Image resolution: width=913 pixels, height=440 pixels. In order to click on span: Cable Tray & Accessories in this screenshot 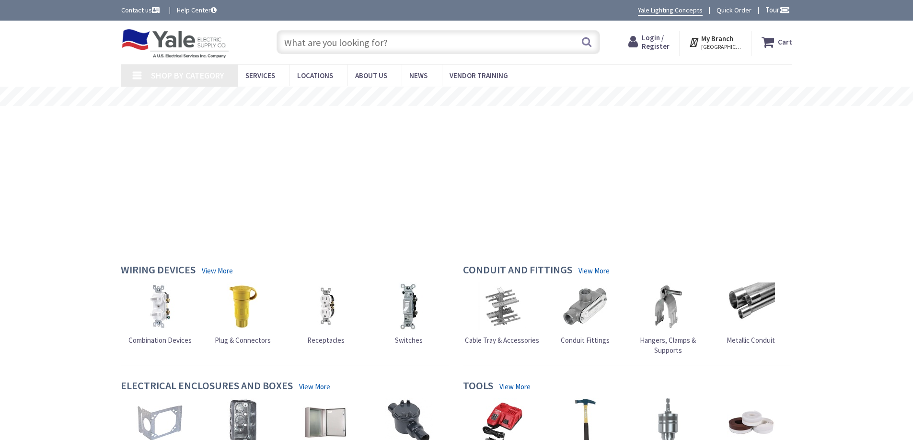, I will do `click(502, 340)`.